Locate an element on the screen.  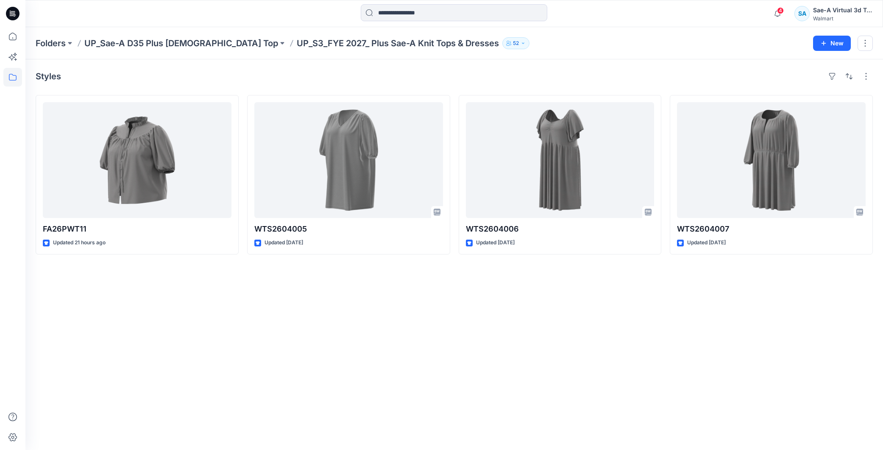
p: Updated 21 hours ago is located at coordinates (79, 243).